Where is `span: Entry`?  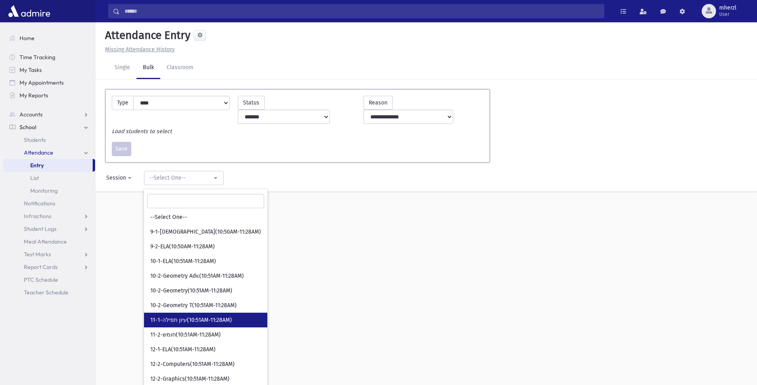
span: Entry is located at coordinates (37, 165).